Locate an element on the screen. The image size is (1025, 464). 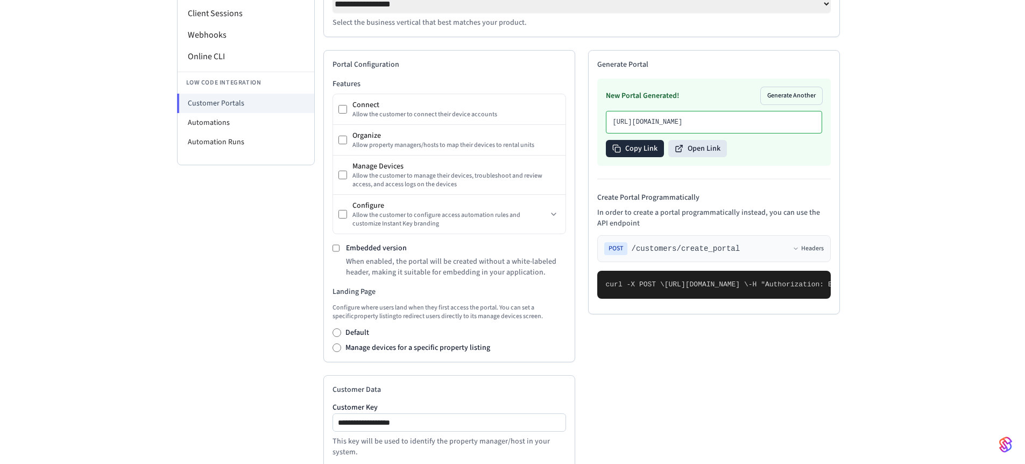
li: Webhooks is located at coordinates (246, 35).